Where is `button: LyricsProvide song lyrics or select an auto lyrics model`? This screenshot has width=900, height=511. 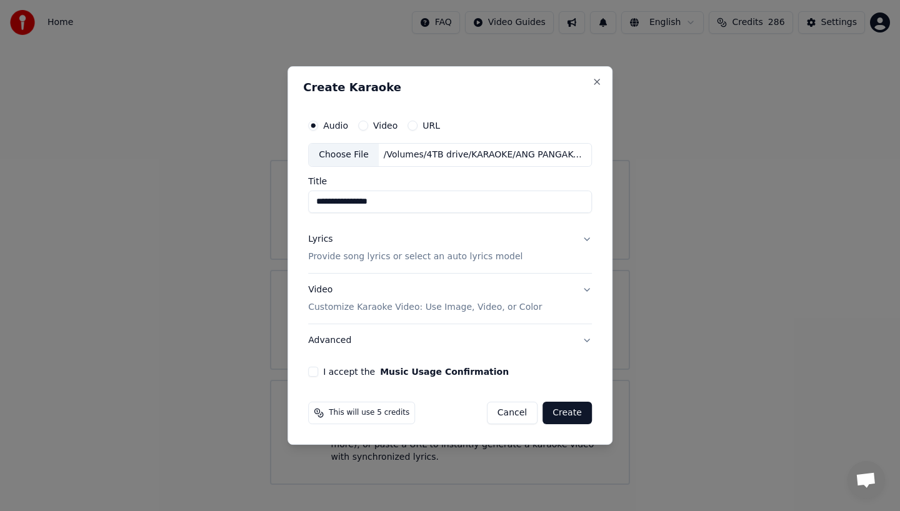 button: LyricsProvide song lyrics or select an auto lyrics model is located at coordinates (450, 248).